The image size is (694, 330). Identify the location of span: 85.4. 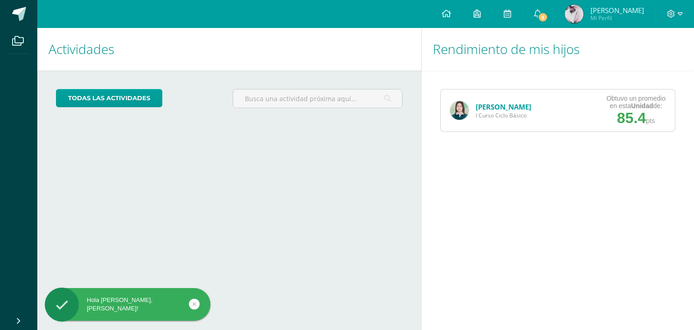
(632, 118).